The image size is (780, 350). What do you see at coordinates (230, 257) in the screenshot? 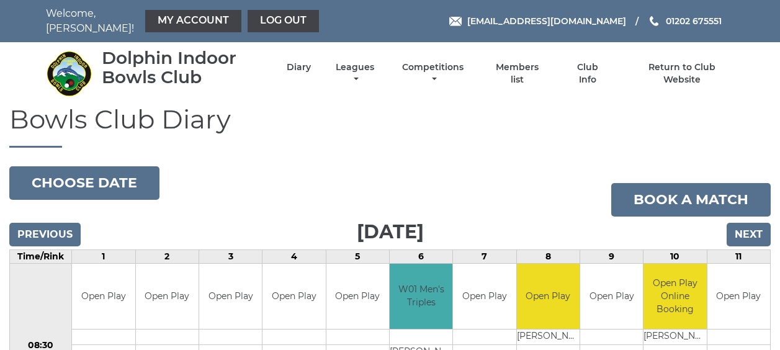
I see `td: 3` at bounding box center [230, 257].